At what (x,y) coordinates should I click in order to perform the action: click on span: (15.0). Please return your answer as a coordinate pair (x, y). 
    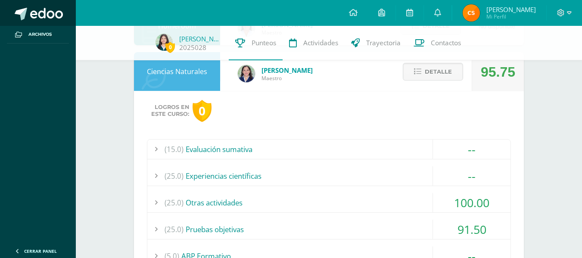
    Looking at the image, I should click on (174, 149).